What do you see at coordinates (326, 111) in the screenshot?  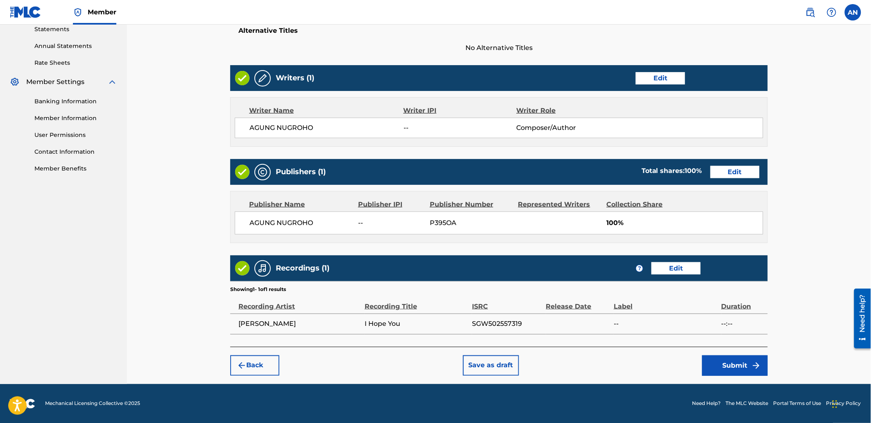 I see `div: Writer Name` at bounding box center [326, 111].